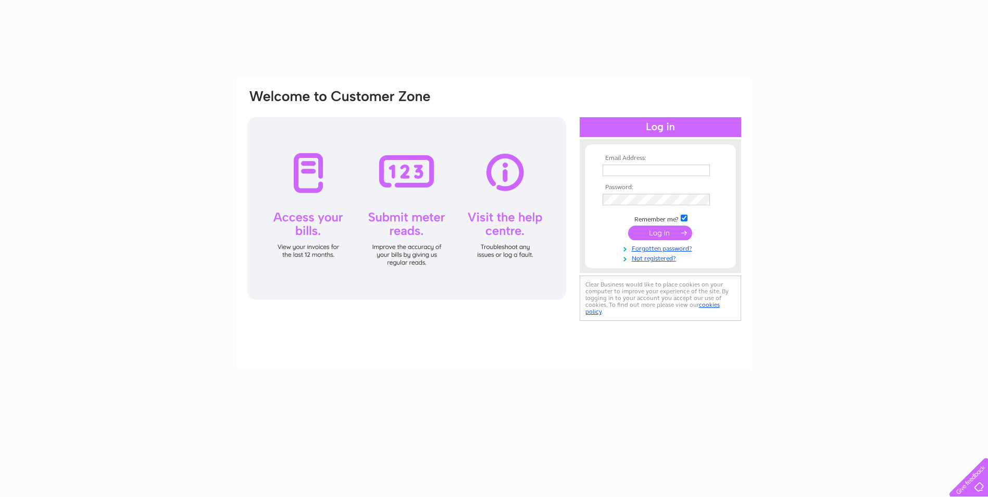 The height and width of the screenshot is (497, 988). What do you see at coordinates (660, 158) in the screenshot?
I see `th: Email Address:` at bounding box center [660, 158].